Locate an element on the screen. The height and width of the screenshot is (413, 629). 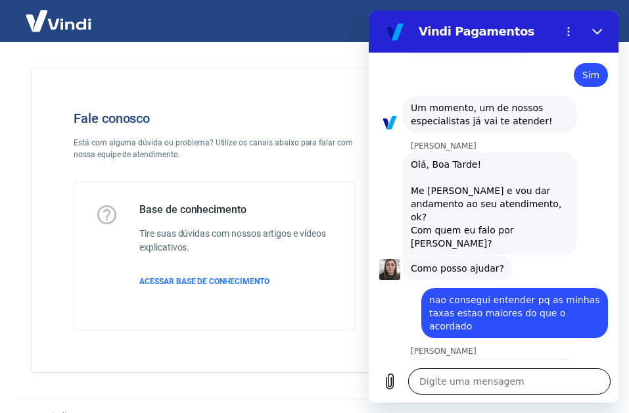
span: Sim is located at coordinates (222, 64).